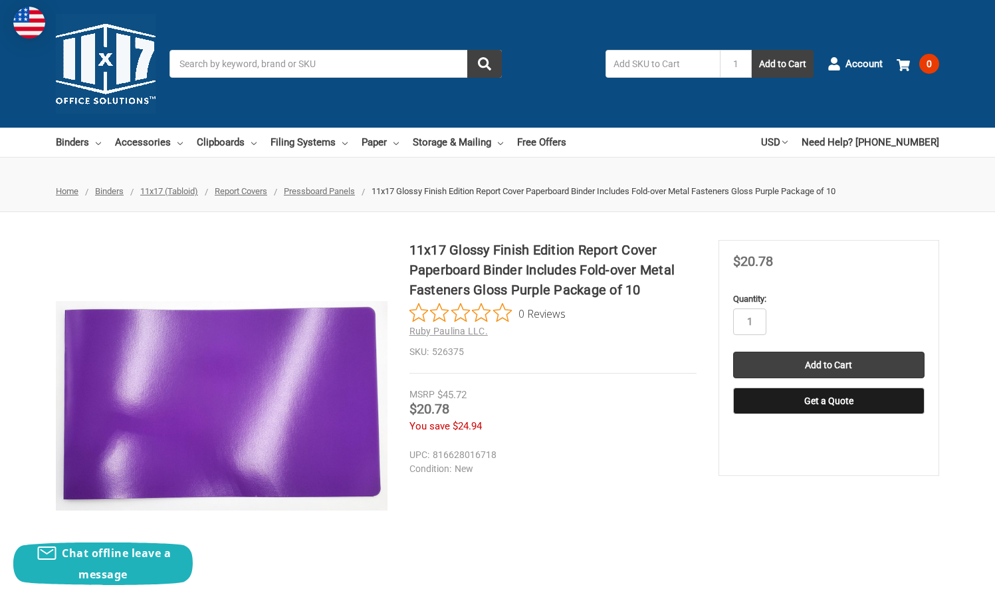  Describe the element at coordinates (604, 191) in the screenshot. I see `span: 11x17 Glossy Finish Edition Report Cover Paperboard Binder Includes Fold-over Metal Fasteners Glo...` at that location.